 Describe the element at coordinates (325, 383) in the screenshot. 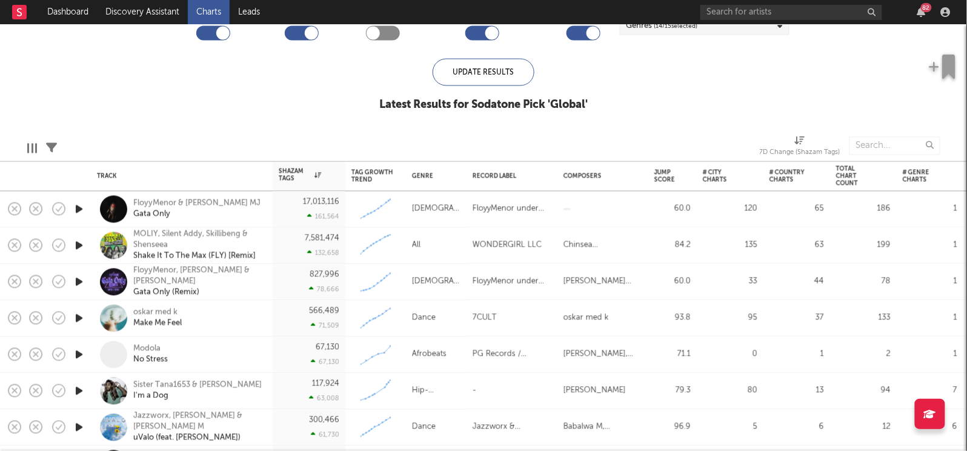

I see `div: 117,924` at that location.